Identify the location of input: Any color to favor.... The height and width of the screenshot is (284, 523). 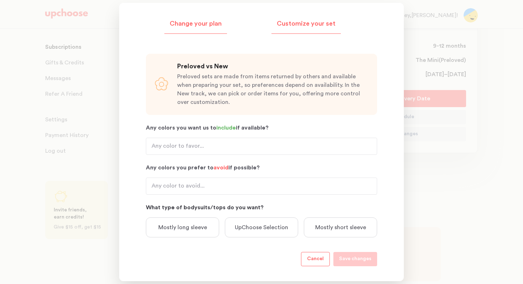
(261, 146).